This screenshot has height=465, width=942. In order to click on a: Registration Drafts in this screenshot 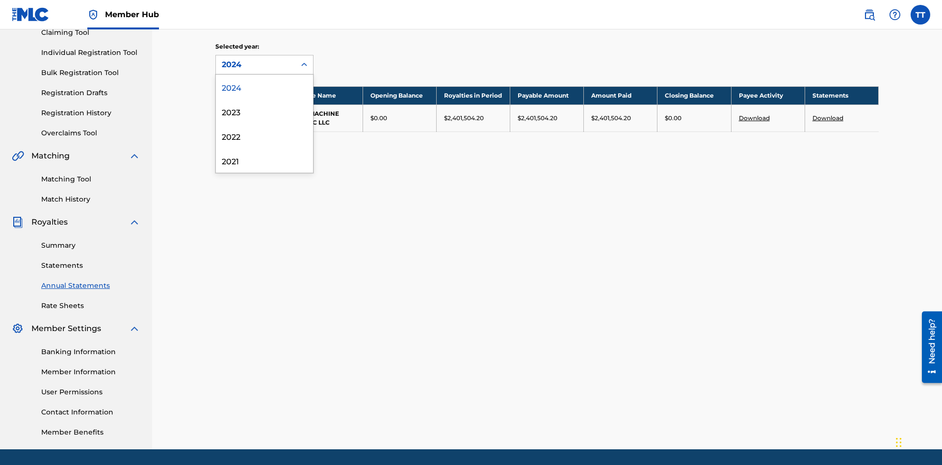, I will do `click(91, 93)`.